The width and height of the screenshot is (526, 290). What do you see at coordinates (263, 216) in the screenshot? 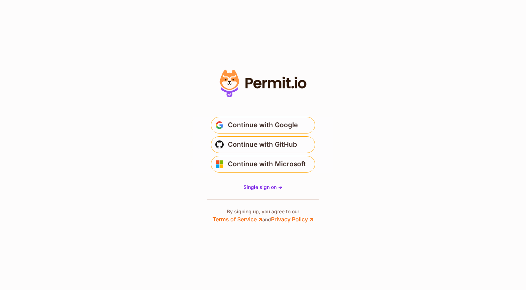
I see `p: By signing up, you agree to our and` at bounding box center [263, 216].